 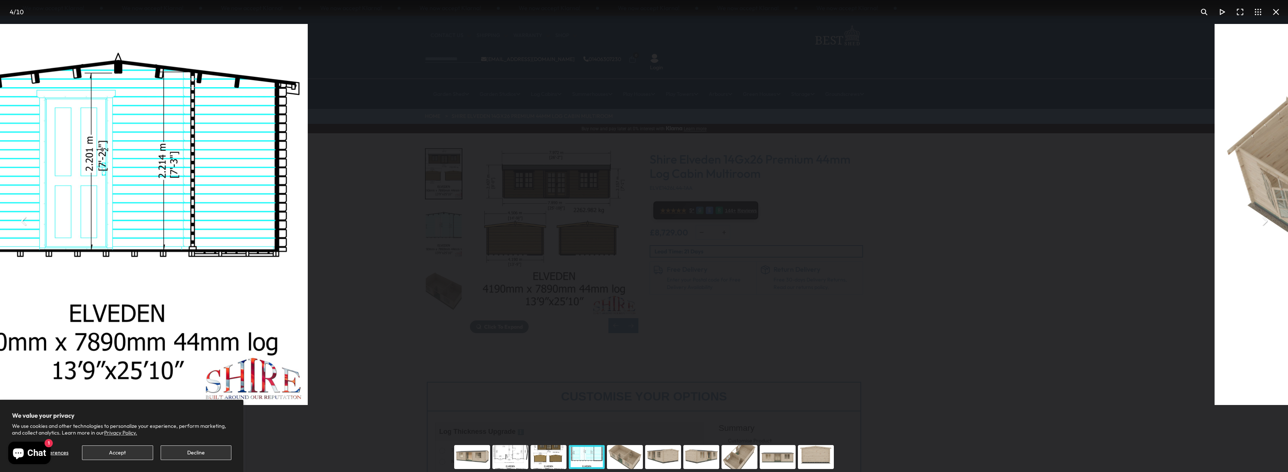 I want to click on button: Close, so click(x=1276, y=12).